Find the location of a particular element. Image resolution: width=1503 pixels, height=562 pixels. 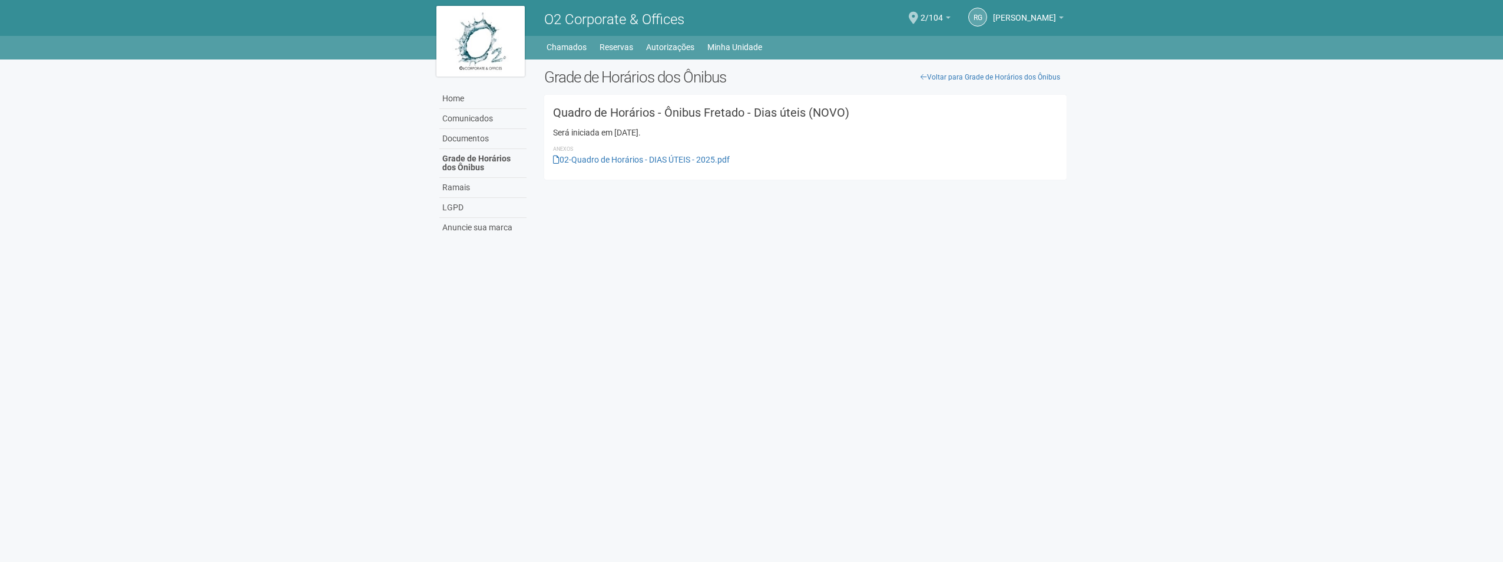

h3: Quadro de Horários - Ônibus Fretado - Dias úteis (NOVO) is located at coordinates (805, 112).